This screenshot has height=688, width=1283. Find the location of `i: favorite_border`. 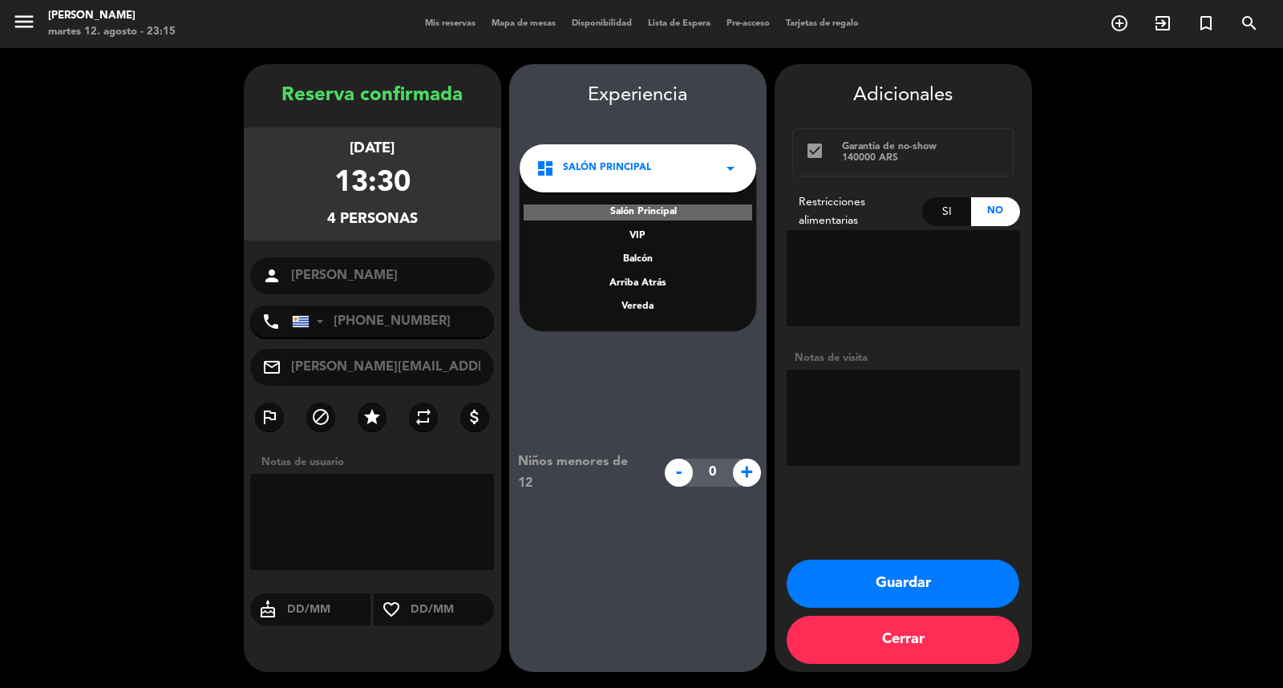

i: favorite_border is located at coordinates (391, 610).